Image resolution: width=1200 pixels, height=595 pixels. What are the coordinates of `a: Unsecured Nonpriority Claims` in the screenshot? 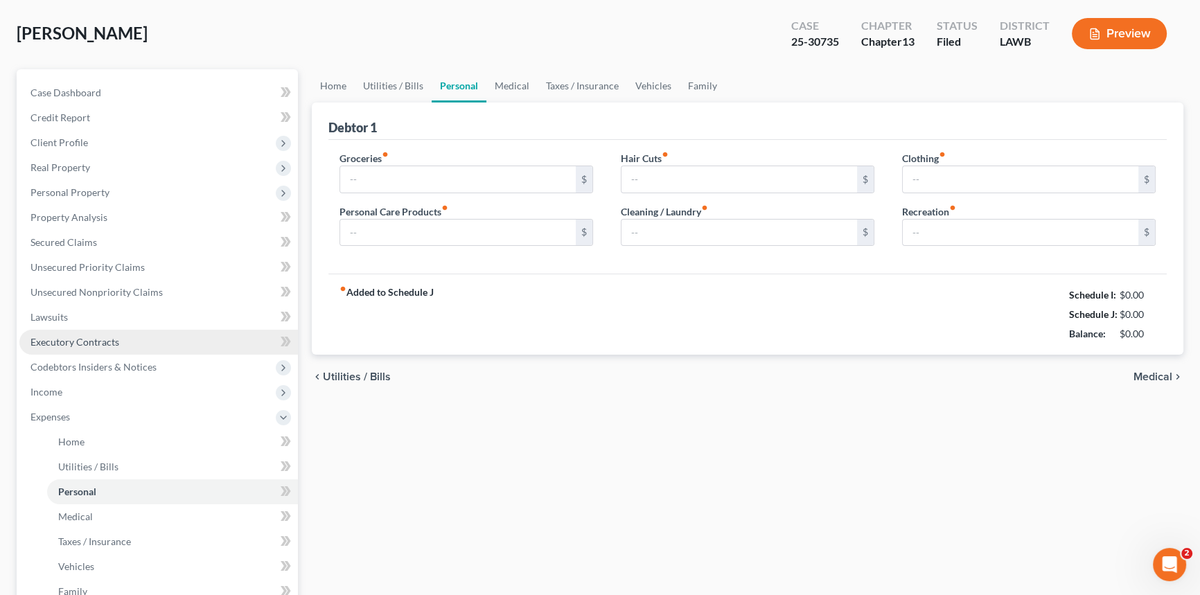 It's located at (159, 292).